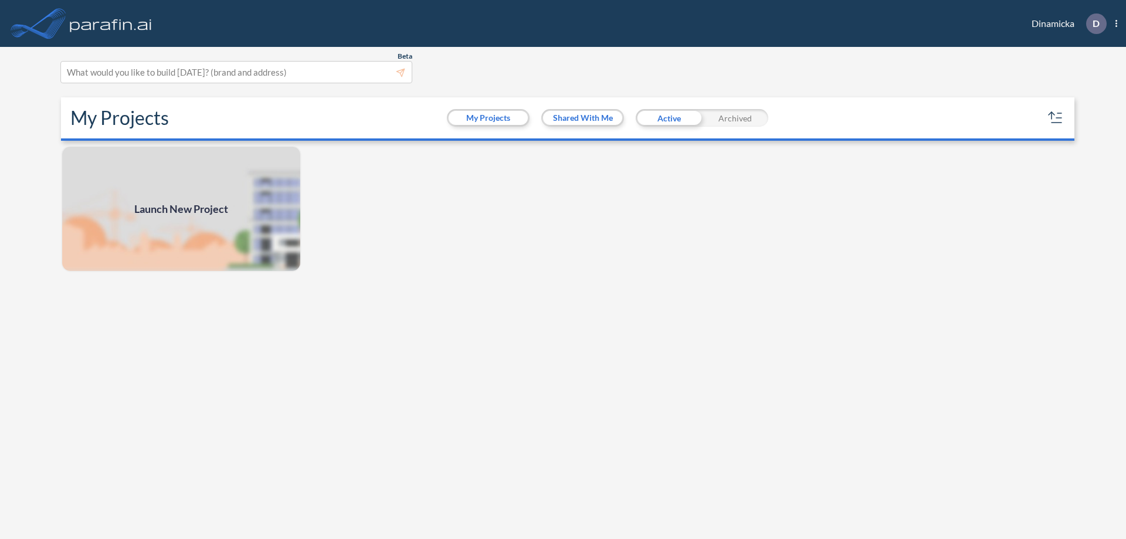 Image resolution: width=1126 pixels, height=539 pixels. What do you see at coordinates (181, 209) in the screenshot?
I see `a: Launch New Project` at bounding box center [181, 209].